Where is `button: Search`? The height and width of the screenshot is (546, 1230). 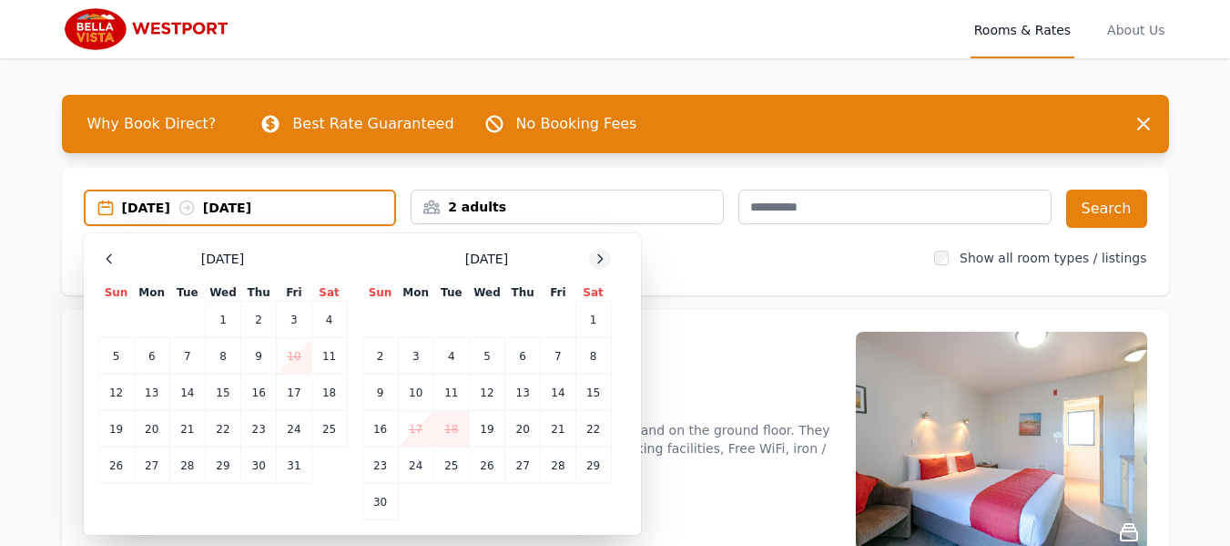 button: Search is located at coordinates (1106, 209).